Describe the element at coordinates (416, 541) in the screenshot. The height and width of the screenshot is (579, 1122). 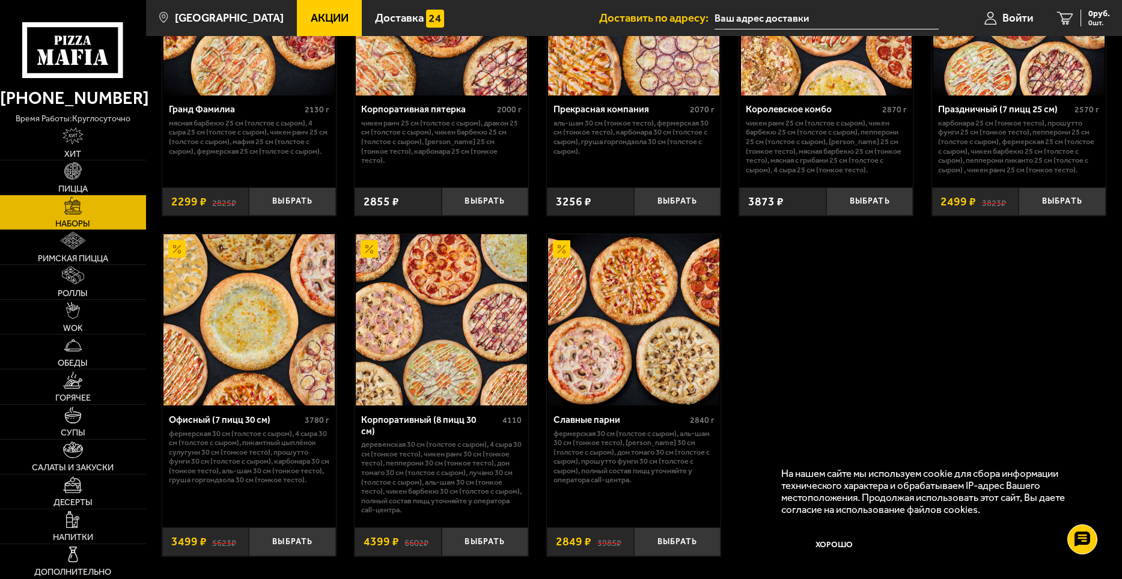
I see `s: 6602 ₽` at that location.